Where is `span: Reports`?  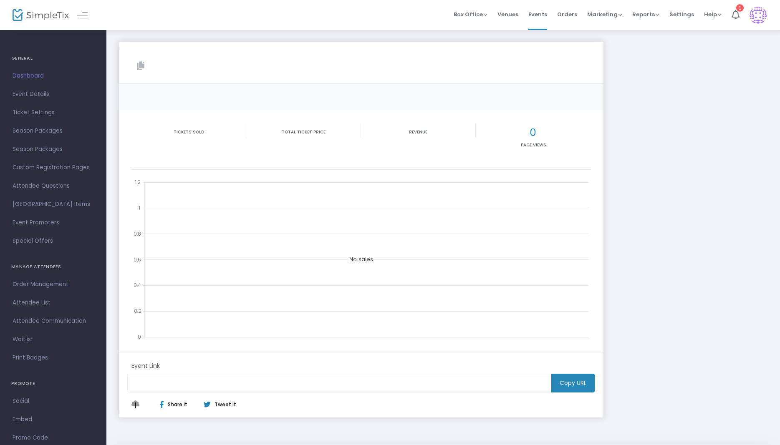 span: Reports is located at coordinates (646, 14).